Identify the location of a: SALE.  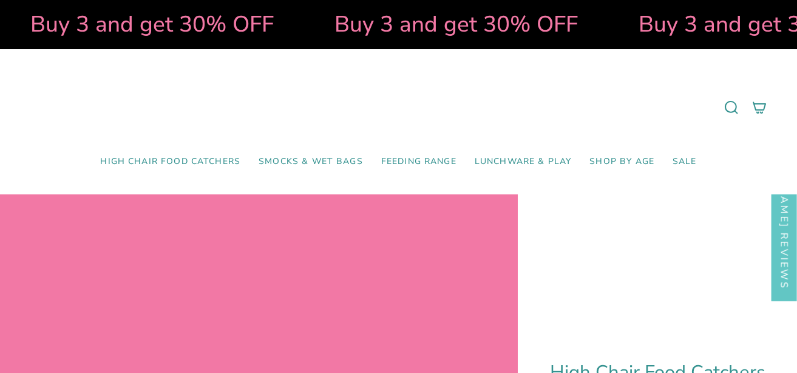
(685, 161).